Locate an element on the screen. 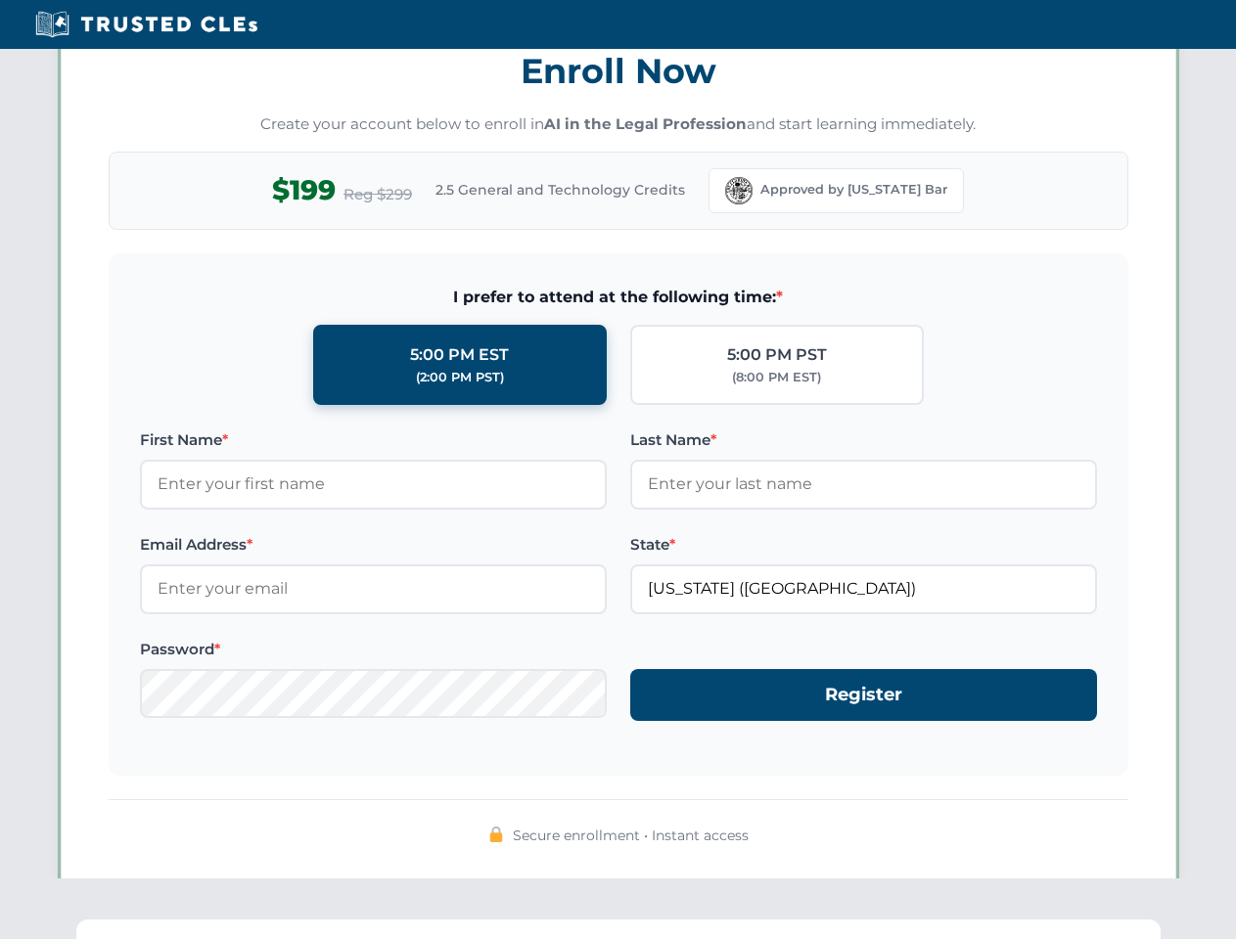 This screenshot has width=1236, height=939. span: Secure enrollment • Instant access is located at coordinates (630, 835).